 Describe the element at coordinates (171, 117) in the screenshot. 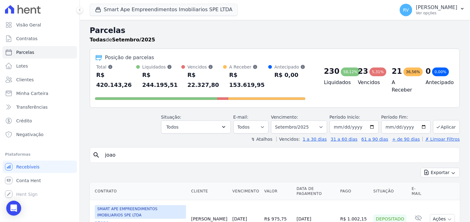

I see `label: Situação:` at that location.